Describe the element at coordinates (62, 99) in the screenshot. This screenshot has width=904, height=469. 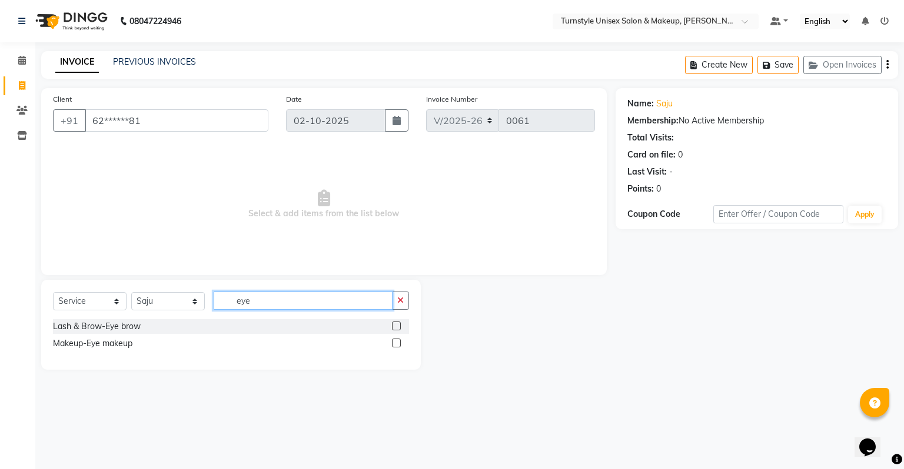
I see `label: Client` at that location.